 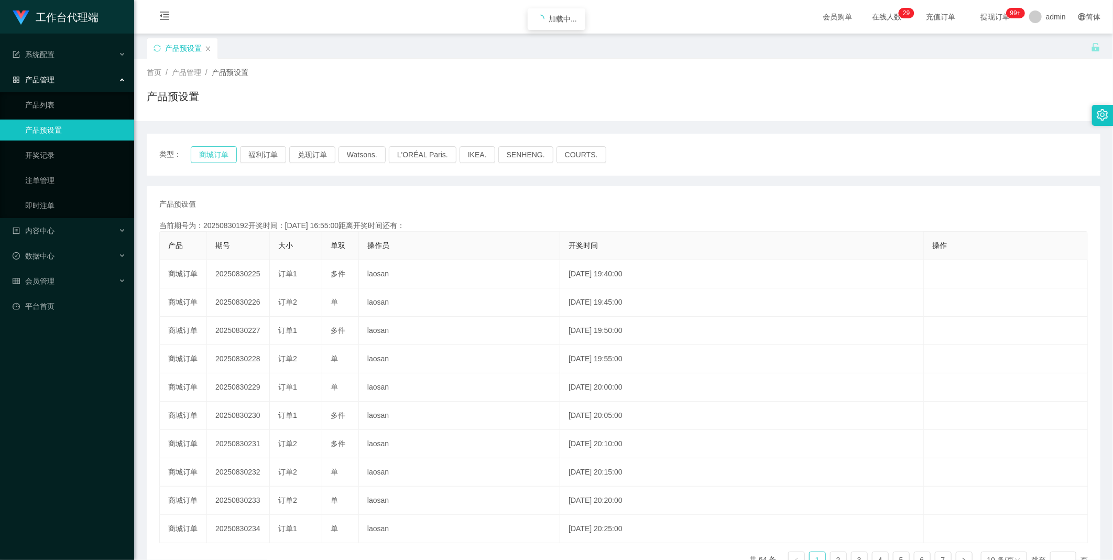 I want to click on i: 图标: unlock, so click(x=1096, y=47).